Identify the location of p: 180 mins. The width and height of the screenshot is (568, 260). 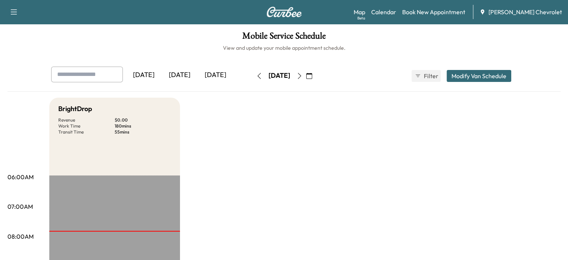
(143, 126).